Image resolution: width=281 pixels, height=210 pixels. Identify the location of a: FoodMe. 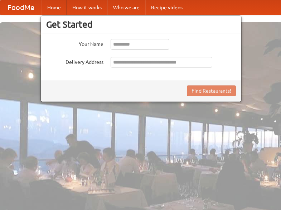
(21, 8).